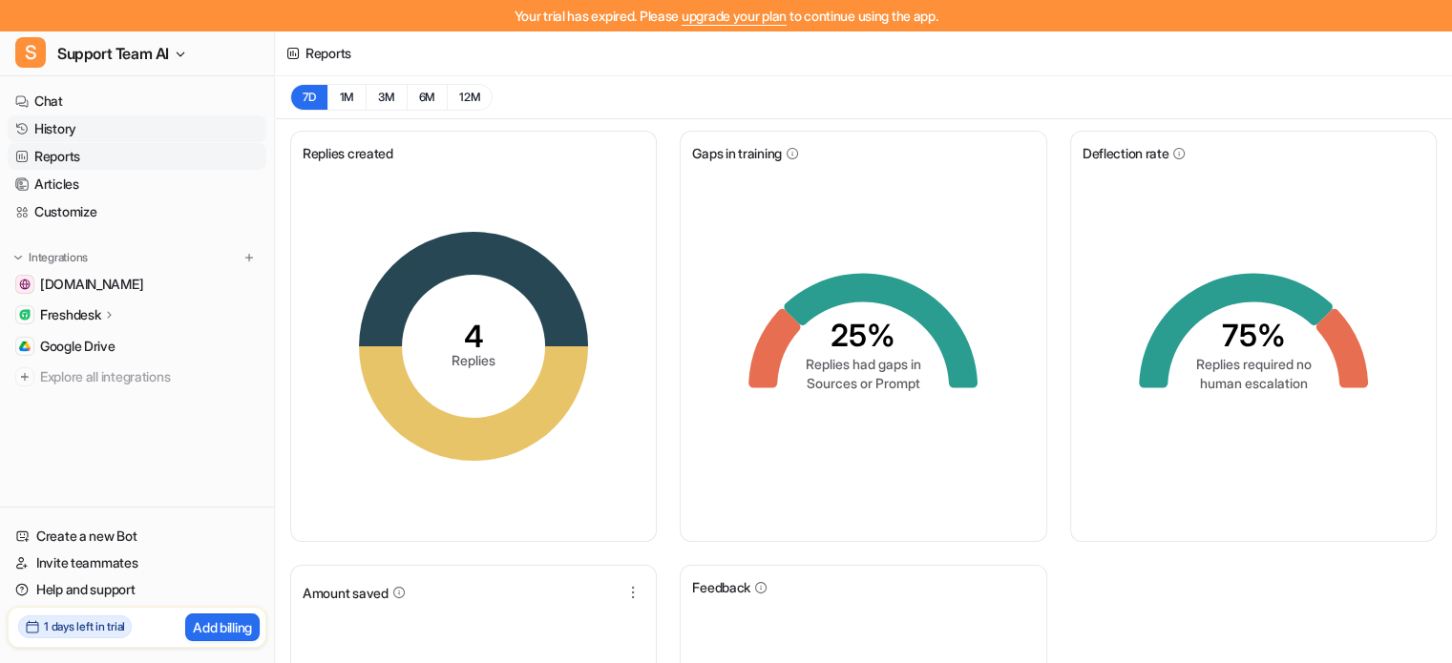  Describe the element at coordinates (136, 377) in the screenshot. I see `a: Explore all integrations` at that location.